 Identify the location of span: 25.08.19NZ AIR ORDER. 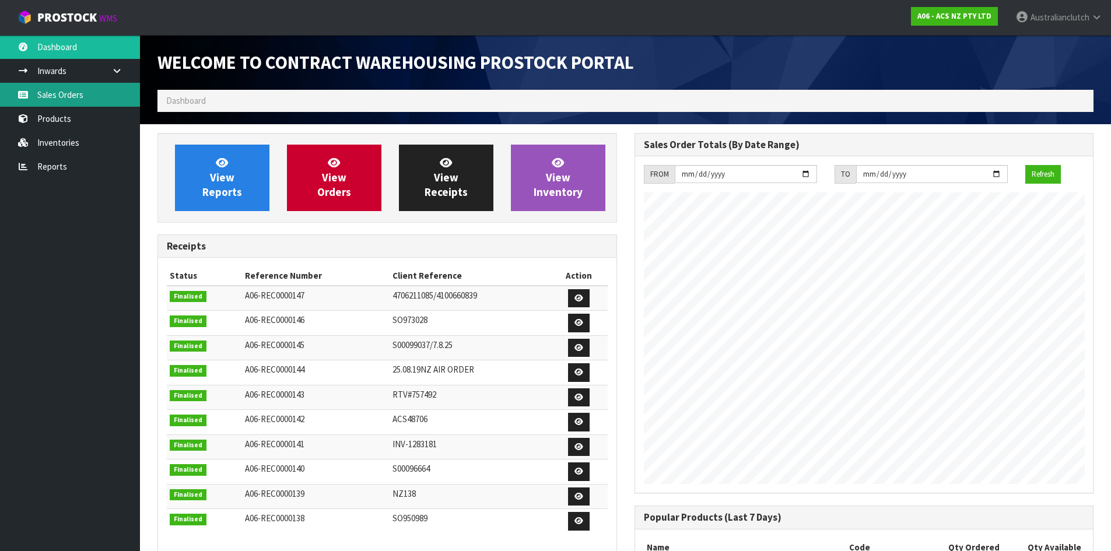
(433, 369).